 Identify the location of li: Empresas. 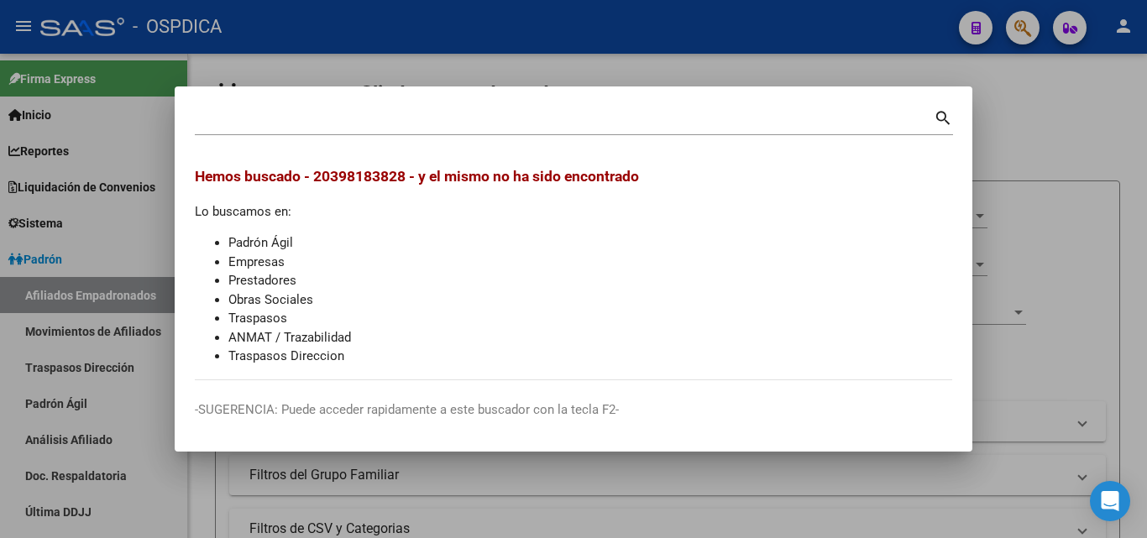
(590, 262).